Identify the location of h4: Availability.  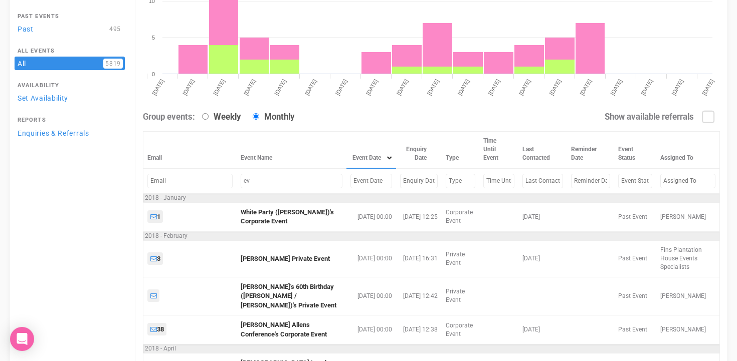
(70, 86).